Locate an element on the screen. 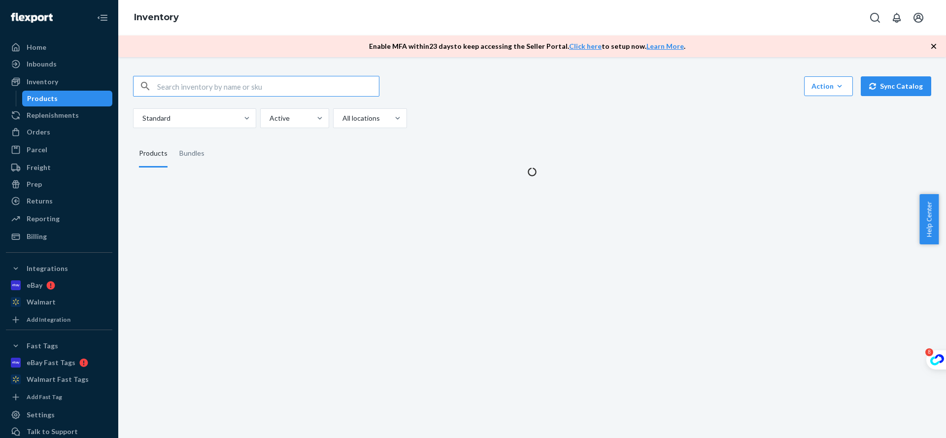 This screenshot has width=946, height=438. div: Bundles is located at coordinates (192, 154).